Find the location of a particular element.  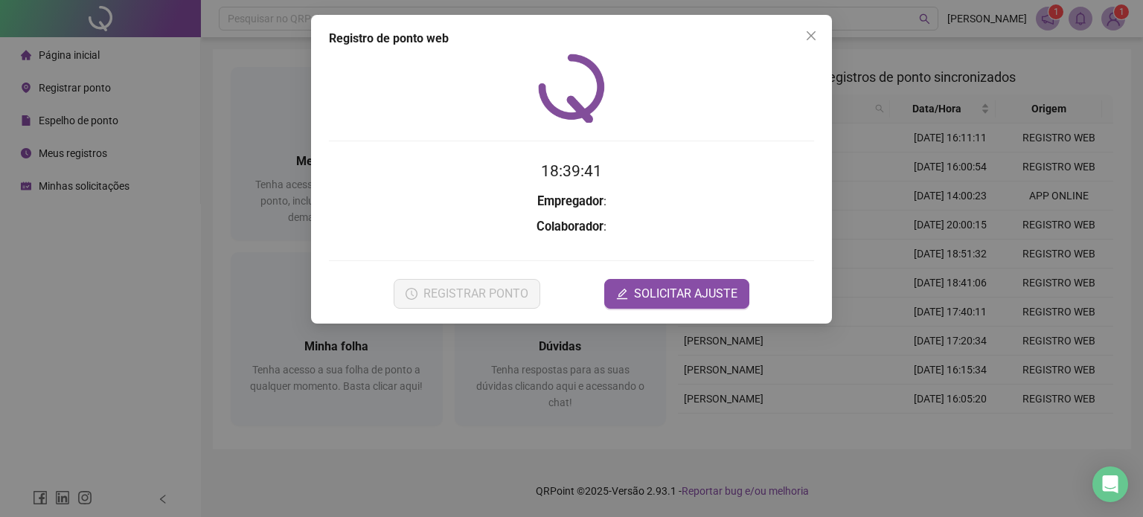

time: 18:39:41 is located at coordinates (572, 171).